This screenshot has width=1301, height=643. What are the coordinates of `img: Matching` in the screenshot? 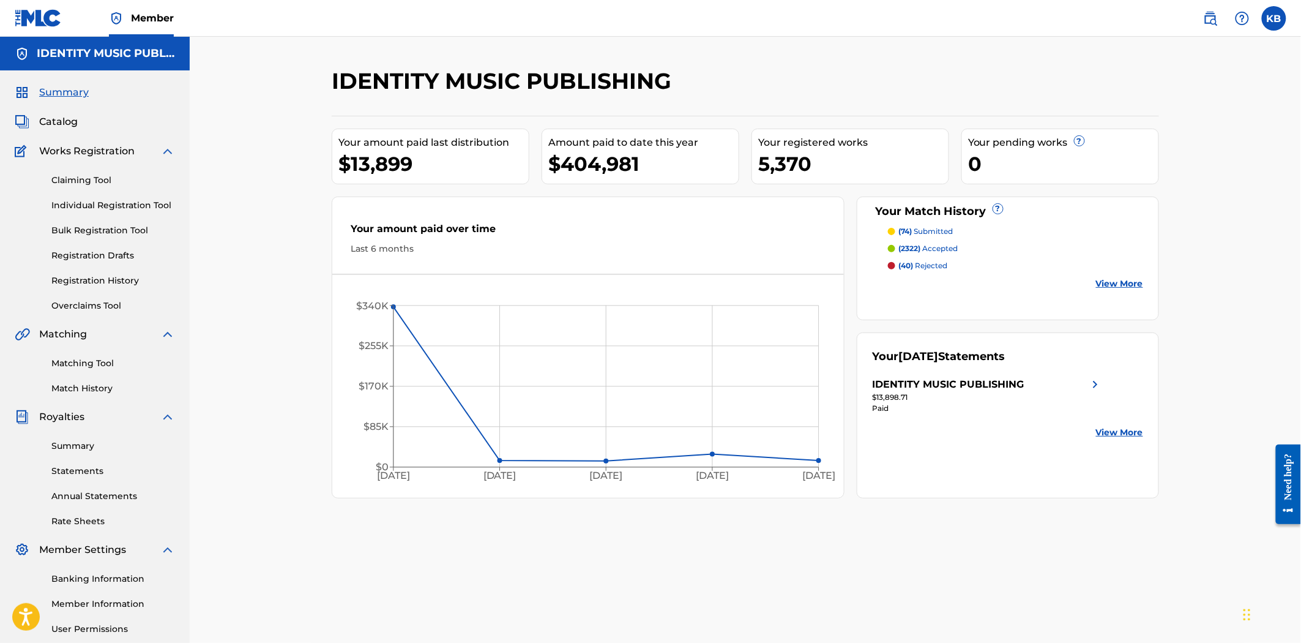 It's located at (22, 334).